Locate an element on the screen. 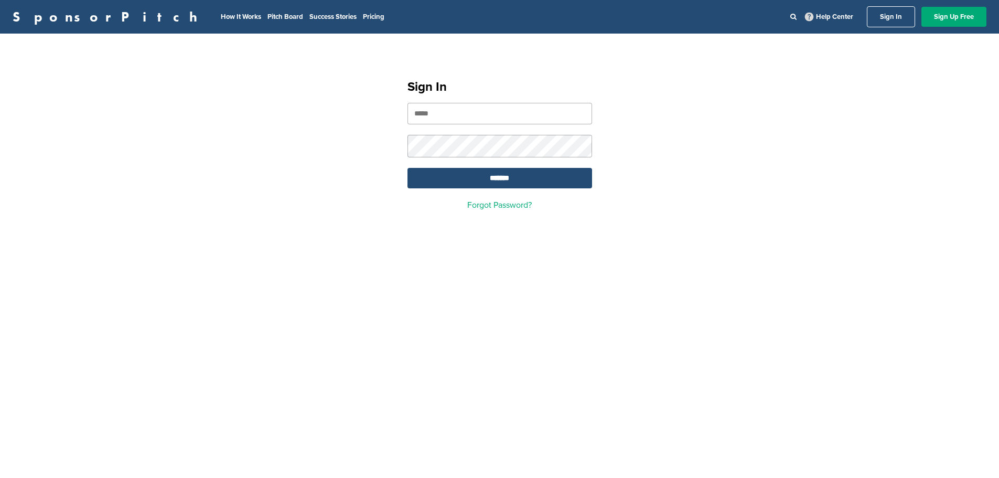 The width and height of the screenshot is (999, 478). a: Sign In is located at coordinates (891, 17).